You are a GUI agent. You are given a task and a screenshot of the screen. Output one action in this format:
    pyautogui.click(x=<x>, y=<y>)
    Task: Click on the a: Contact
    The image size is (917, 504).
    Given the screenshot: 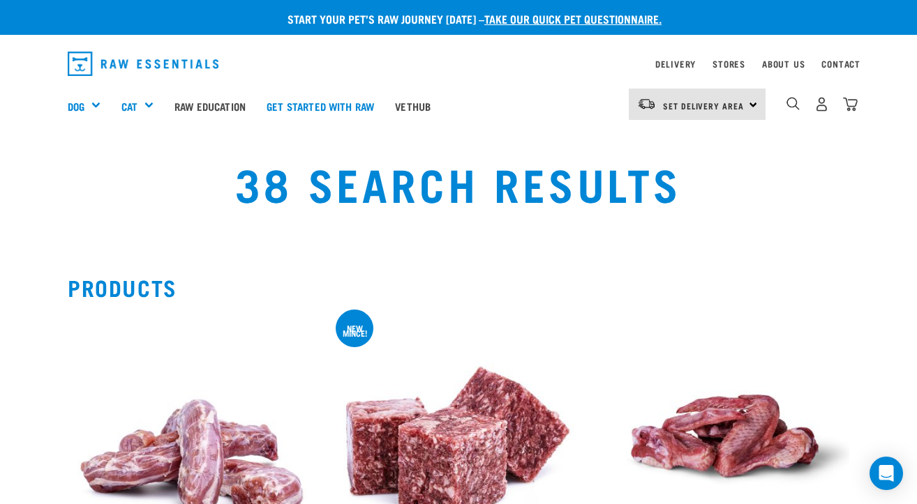 What is the action you would take?
    pyautogui.click(x=841, y=63)
    